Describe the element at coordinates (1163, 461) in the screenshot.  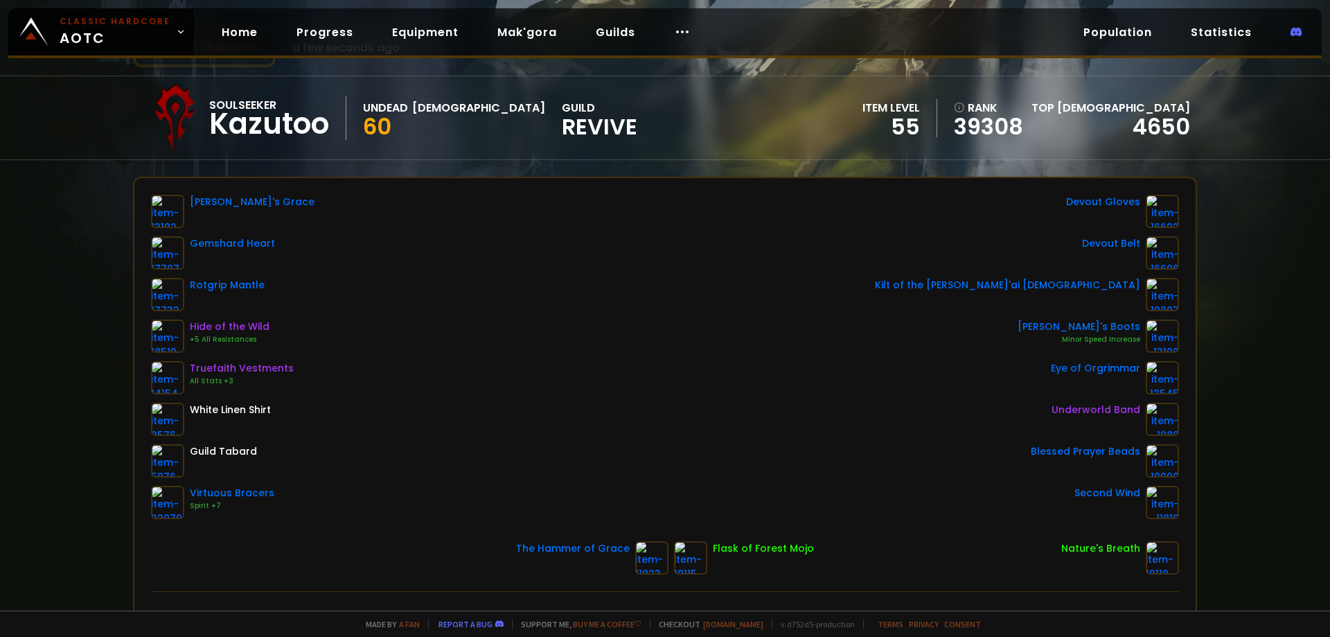
I see `img: item-19990` at that location.